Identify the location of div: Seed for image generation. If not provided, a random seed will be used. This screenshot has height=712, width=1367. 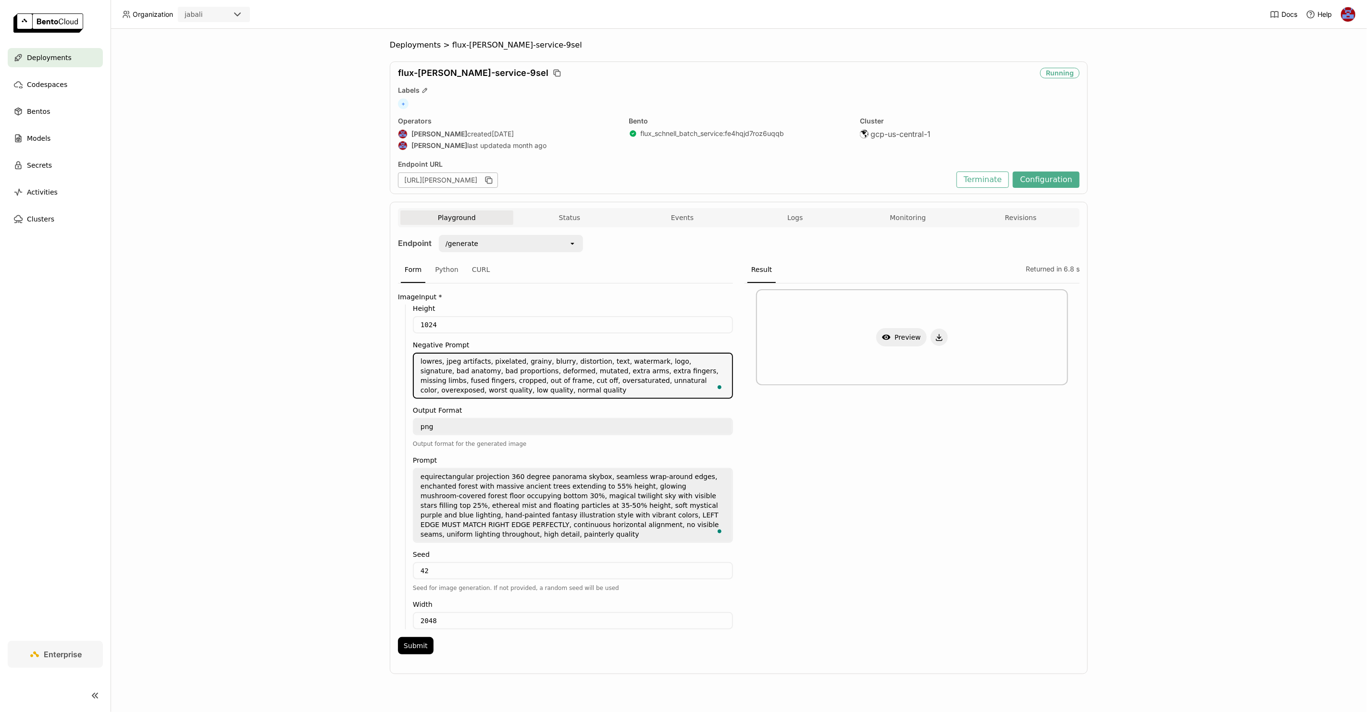
(573, 588).